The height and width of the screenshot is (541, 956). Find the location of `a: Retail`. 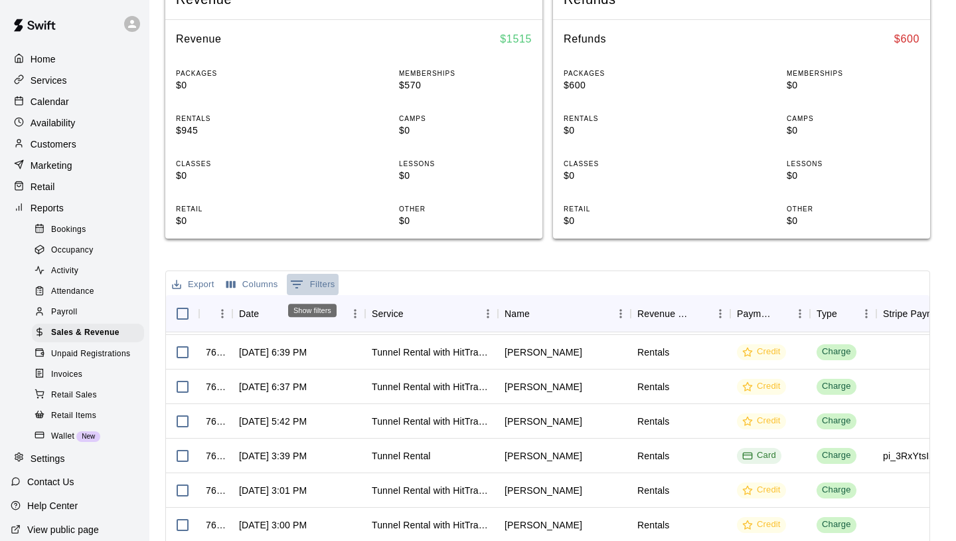

a: Retail is located at coordinates (74, 187).